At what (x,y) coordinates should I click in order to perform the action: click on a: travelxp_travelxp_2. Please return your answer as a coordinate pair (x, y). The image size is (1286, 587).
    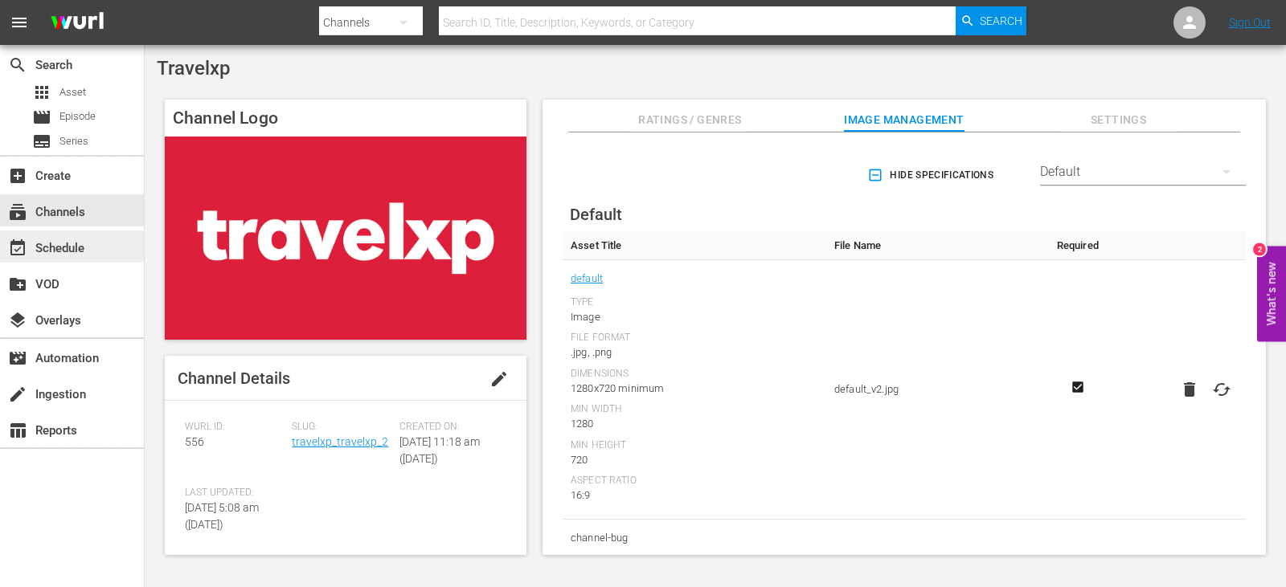
    Looking at the image, I should click on (340, 442).